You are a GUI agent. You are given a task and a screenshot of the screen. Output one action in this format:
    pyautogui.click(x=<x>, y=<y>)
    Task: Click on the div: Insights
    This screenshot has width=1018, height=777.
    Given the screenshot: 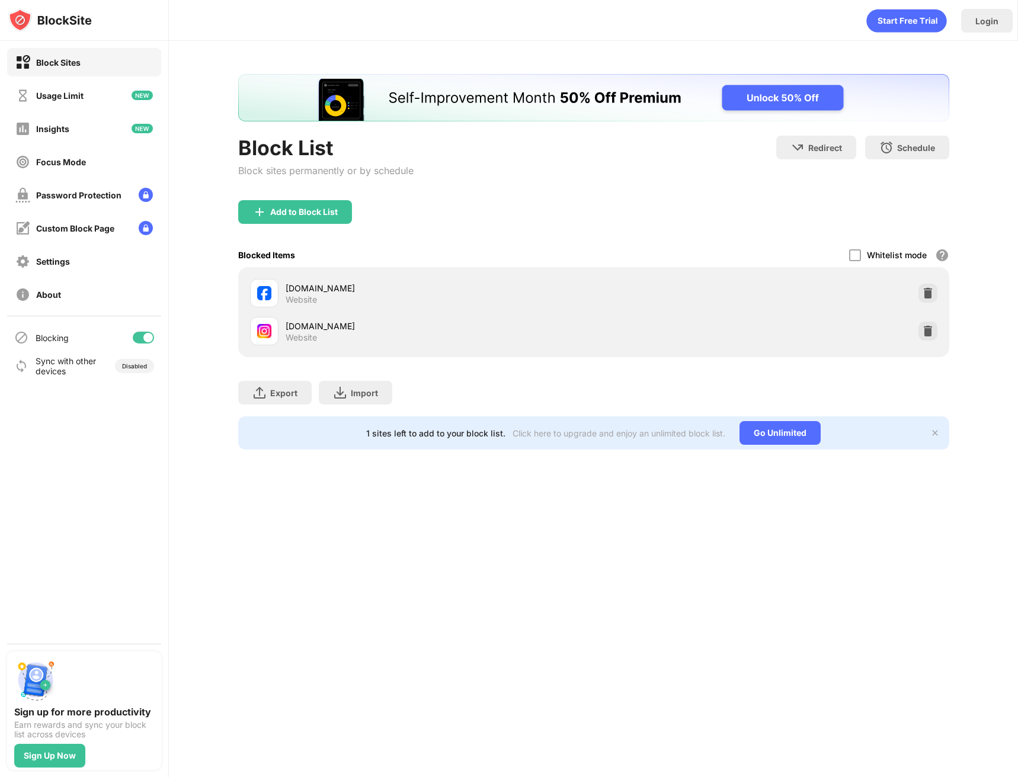 What is the action you would take?
    pyautogui.click(x=53, y=129)
    